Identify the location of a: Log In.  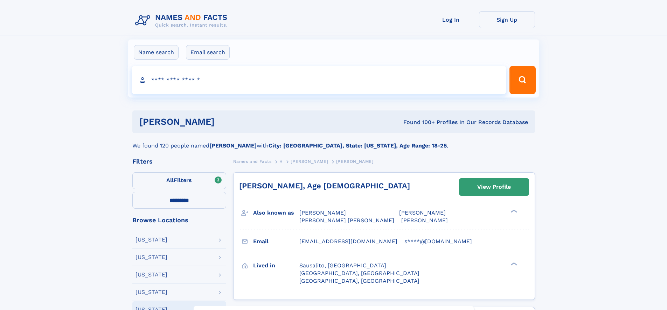
(451, 20).